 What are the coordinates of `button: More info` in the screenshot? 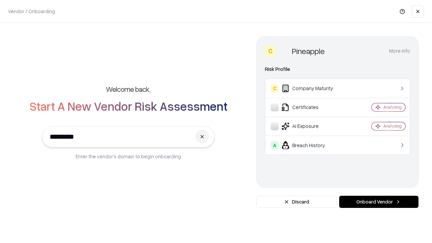 It's located at (400, 51).